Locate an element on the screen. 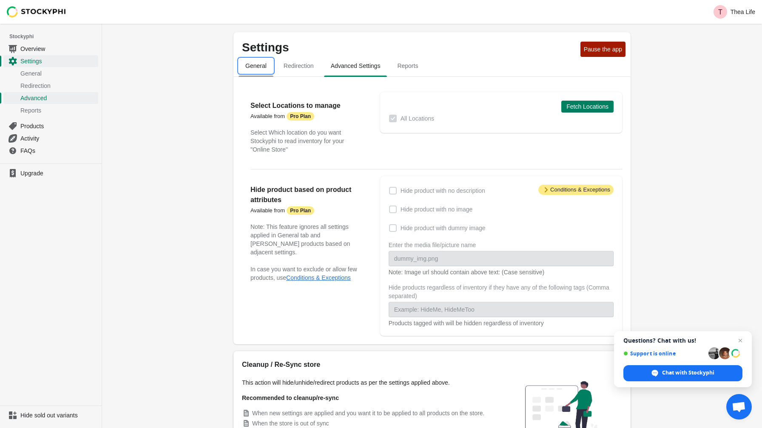 Image resolution: width=762 pixels, height=428 pixels. span: Pause the app is located at coordinates (603, 49).